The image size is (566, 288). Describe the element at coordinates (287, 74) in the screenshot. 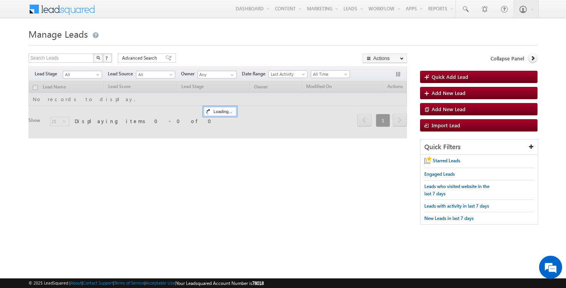

I see `span: Last Activity` at that location.